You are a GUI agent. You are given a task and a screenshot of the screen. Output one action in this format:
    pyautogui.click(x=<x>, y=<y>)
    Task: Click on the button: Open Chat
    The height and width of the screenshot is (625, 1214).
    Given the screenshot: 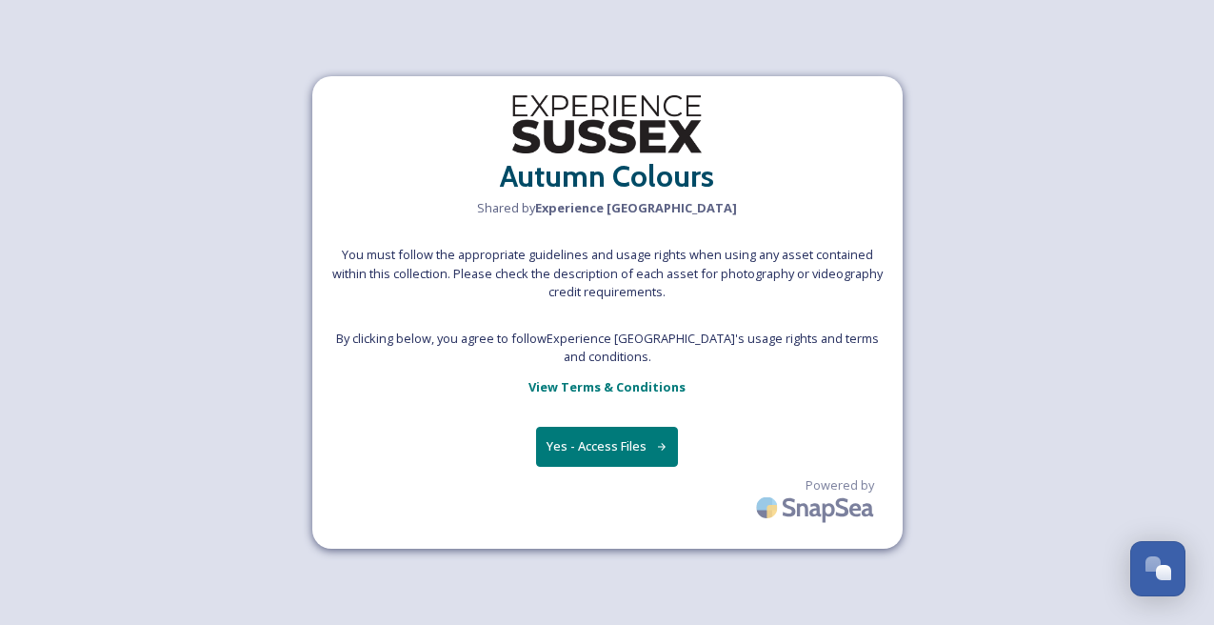 What is the action you would take?
    pyautogui.click(x=1158, y=569)
    